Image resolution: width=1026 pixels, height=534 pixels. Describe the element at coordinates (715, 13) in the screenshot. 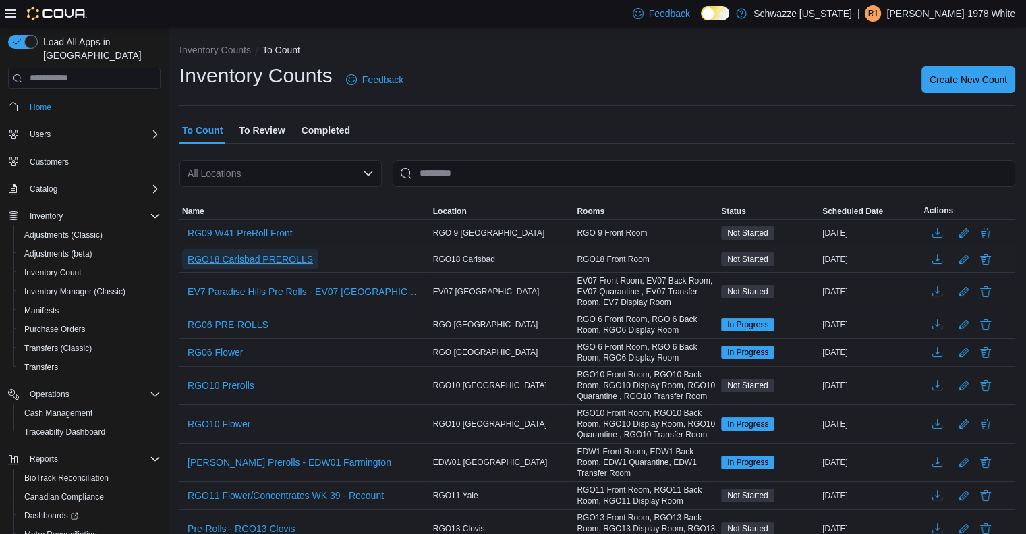

I see `input: Dark Mode` at that location.